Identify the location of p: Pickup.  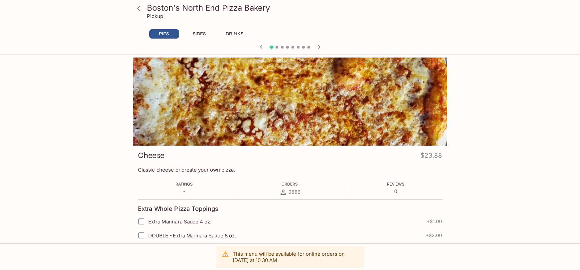
(155, 16).